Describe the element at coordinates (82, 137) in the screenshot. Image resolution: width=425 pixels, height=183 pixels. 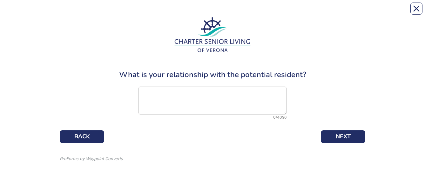
I see `button: BACK` at that location.